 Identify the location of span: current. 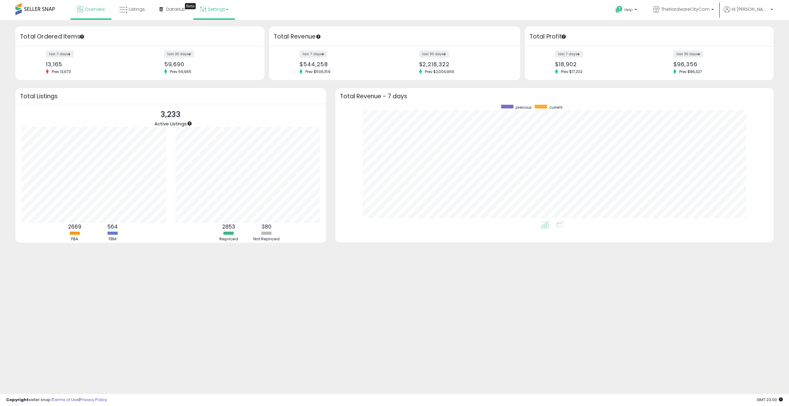
(556, 107).